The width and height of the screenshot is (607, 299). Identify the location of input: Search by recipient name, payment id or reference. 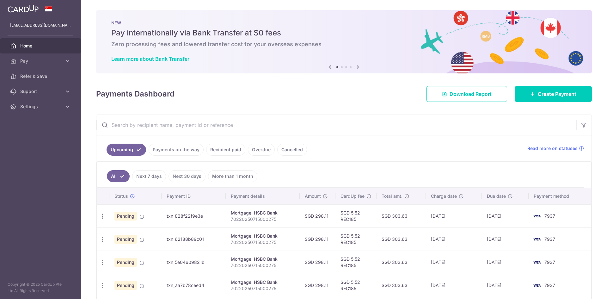
(337, 125).